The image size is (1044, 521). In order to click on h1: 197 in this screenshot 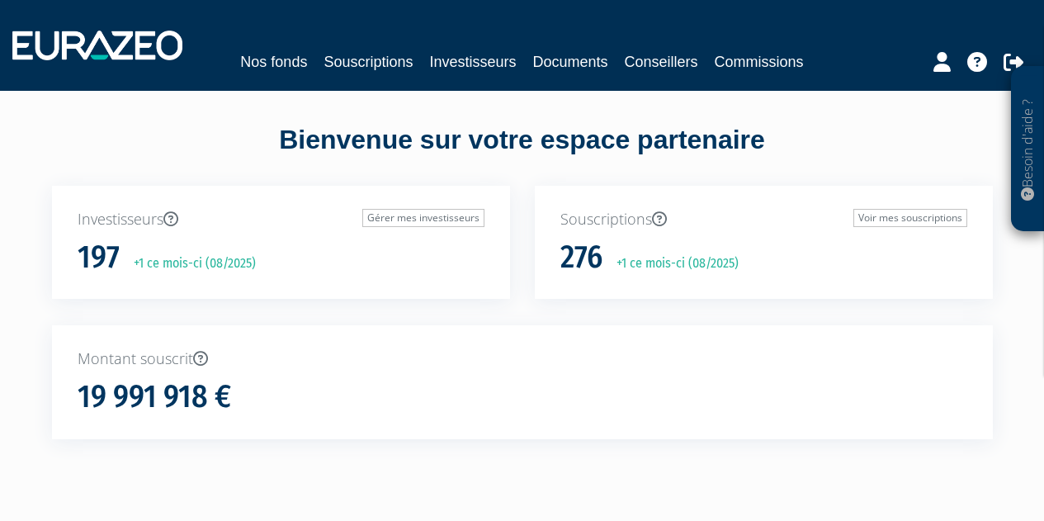, I will do `click(98, 257)`.